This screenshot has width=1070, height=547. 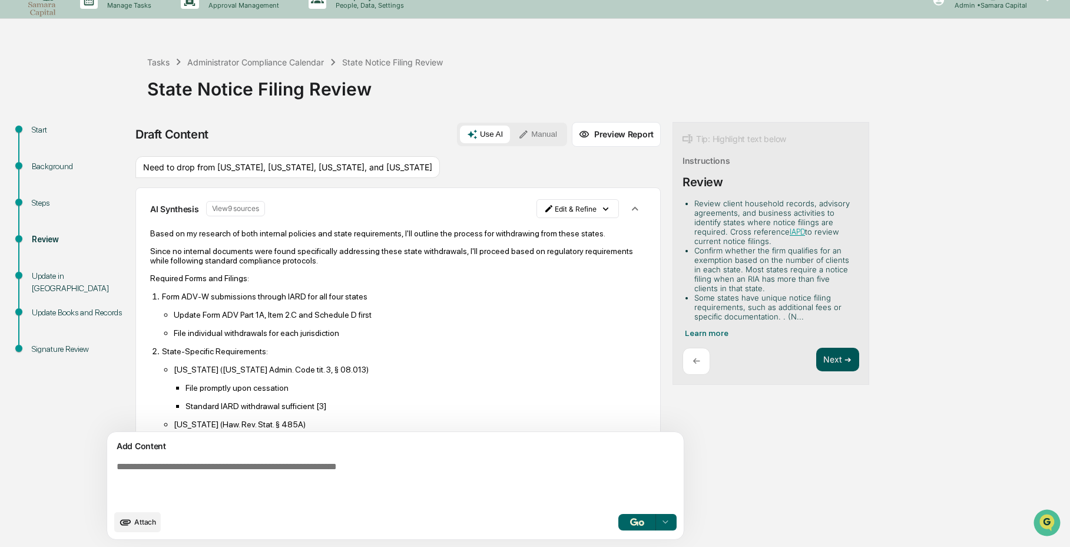 I want to click on a: 🗄️Attestations, so click(x=115, y=154).